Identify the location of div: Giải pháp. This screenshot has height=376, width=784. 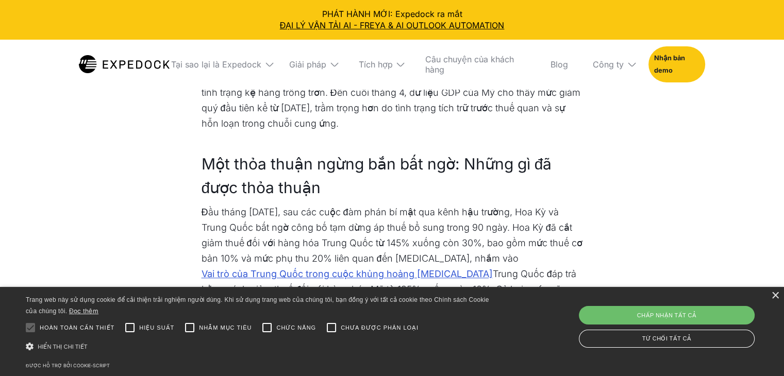
(311, 64).